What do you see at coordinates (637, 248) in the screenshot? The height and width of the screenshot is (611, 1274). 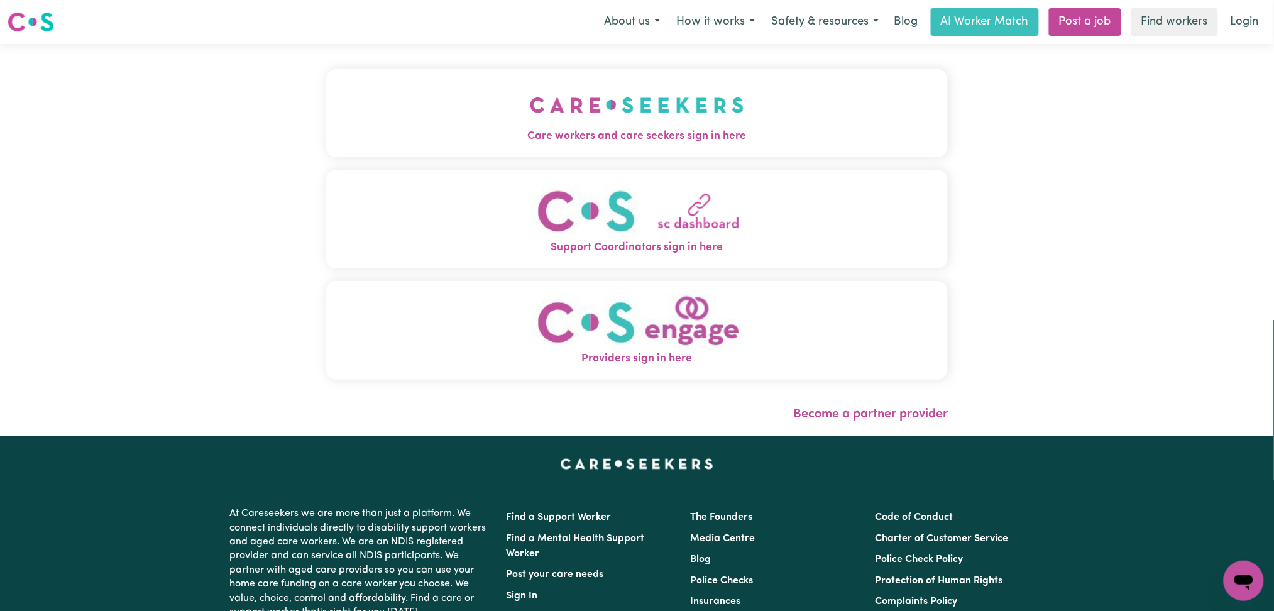 I see `span: Support Coordinators sign in here` at bounding box center [637, 248].